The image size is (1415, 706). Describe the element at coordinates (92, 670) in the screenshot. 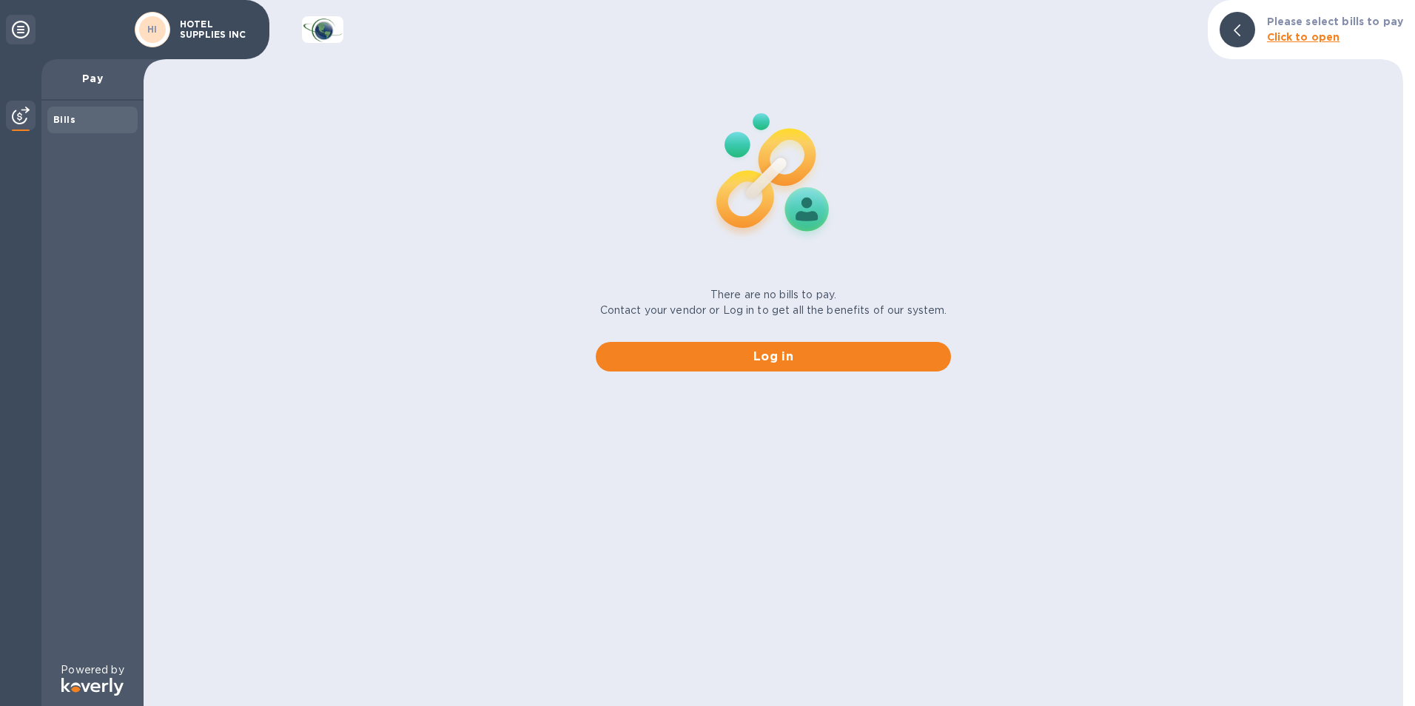

I see `p: Powered by` at that location.